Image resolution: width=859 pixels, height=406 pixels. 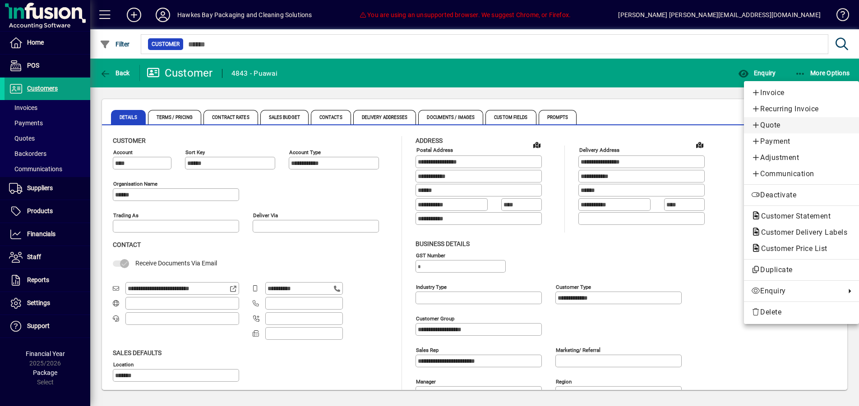 I want to click on span: Payment, so click(x=801, y=142).